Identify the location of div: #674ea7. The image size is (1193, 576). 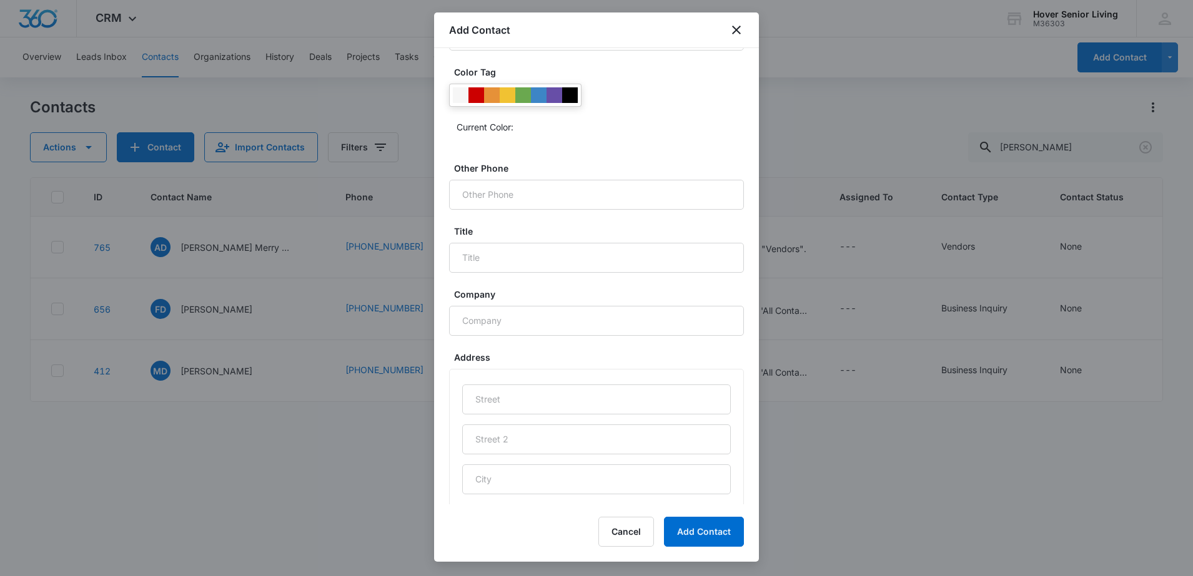
(554, 95).